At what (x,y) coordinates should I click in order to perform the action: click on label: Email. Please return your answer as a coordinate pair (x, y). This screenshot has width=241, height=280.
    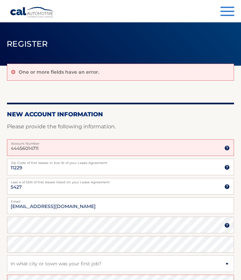
    Looking at the image, I should click on (121, 200).